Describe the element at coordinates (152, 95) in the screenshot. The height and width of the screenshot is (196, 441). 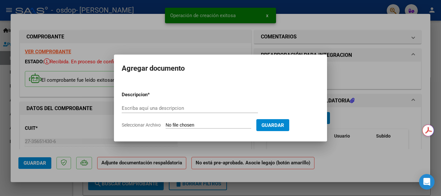
I see `p: Descripcion` at that location.